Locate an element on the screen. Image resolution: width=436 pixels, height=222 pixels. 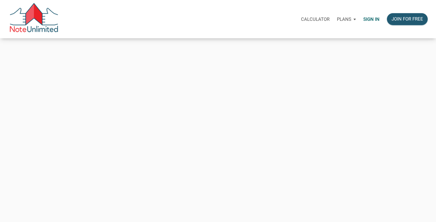
p: Calculator is located at coordinates (315, 19).